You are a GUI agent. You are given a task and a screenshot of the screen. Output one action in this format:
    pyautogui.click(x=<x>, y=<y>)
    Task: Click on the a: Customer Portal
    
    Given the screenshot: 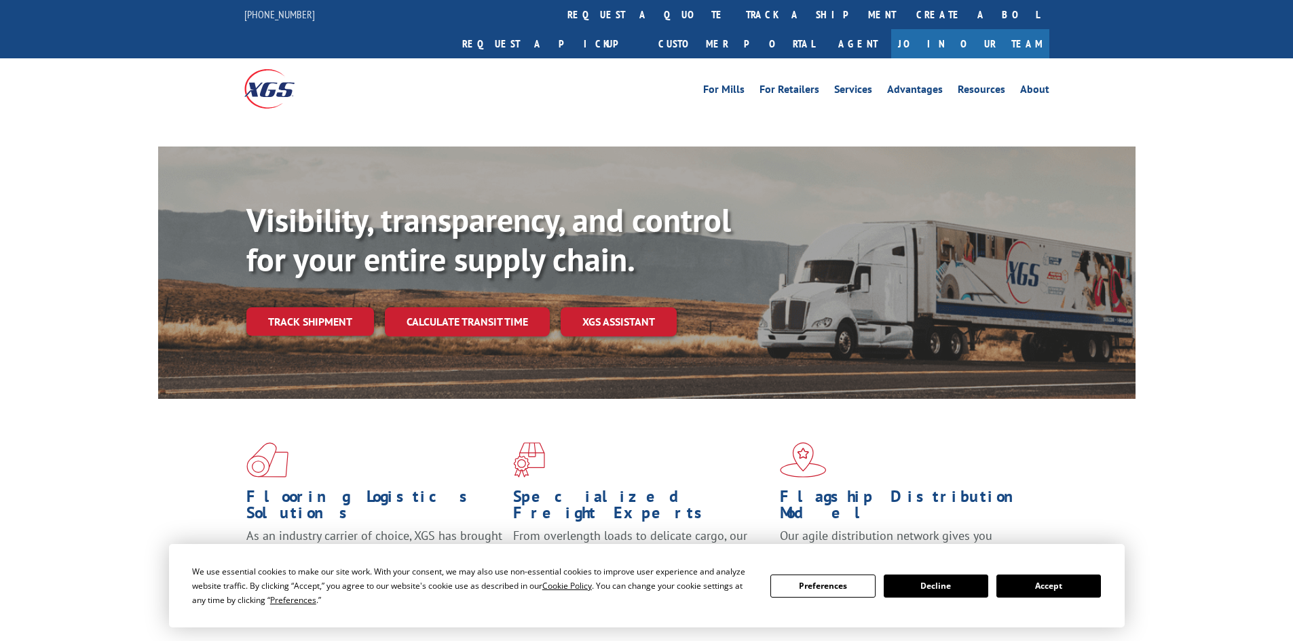 What is the action you would take?
    pyautogui.click(x=736, y=43)
    